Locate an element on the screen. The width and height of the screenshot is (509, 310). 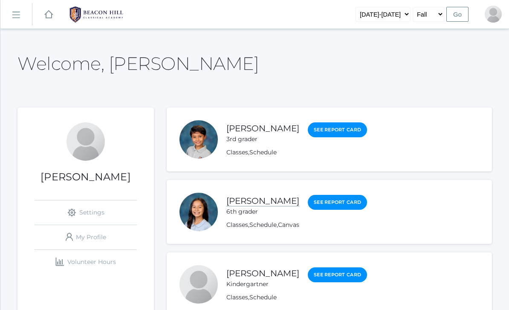
input: Go is located at coordinates (457, 14).